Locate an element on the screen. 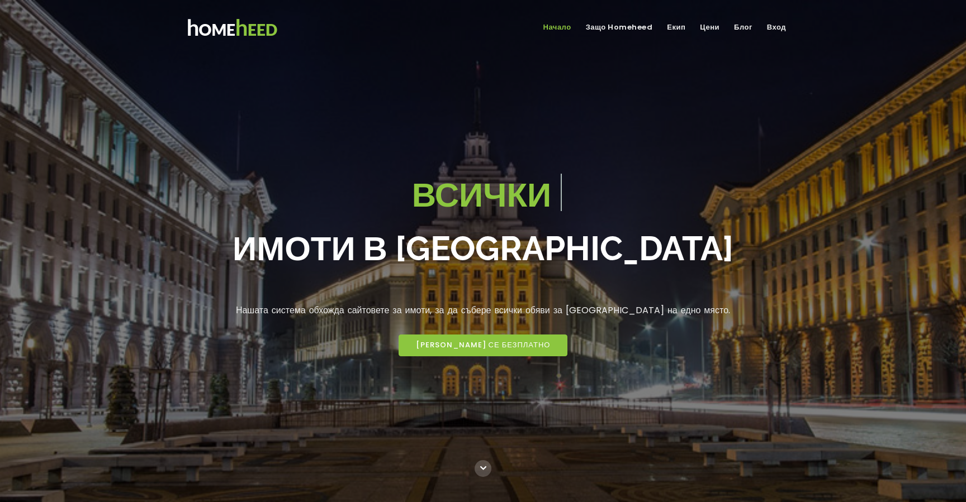  a: Начало is located at coordinates (557, 27).